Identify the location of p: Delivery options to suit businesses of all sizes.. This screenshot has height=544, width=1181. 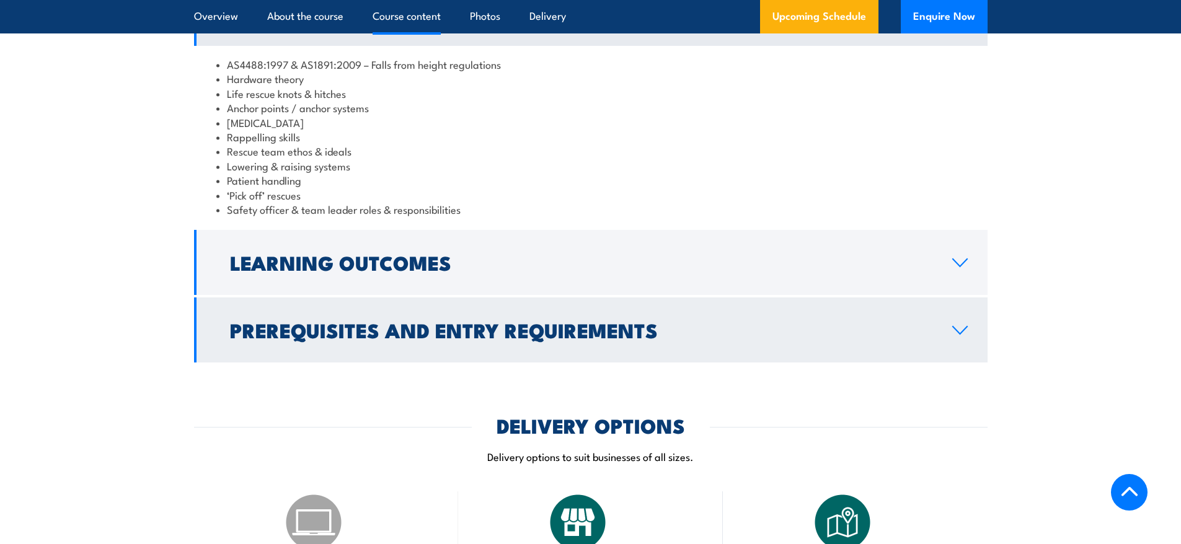
(591, 456).